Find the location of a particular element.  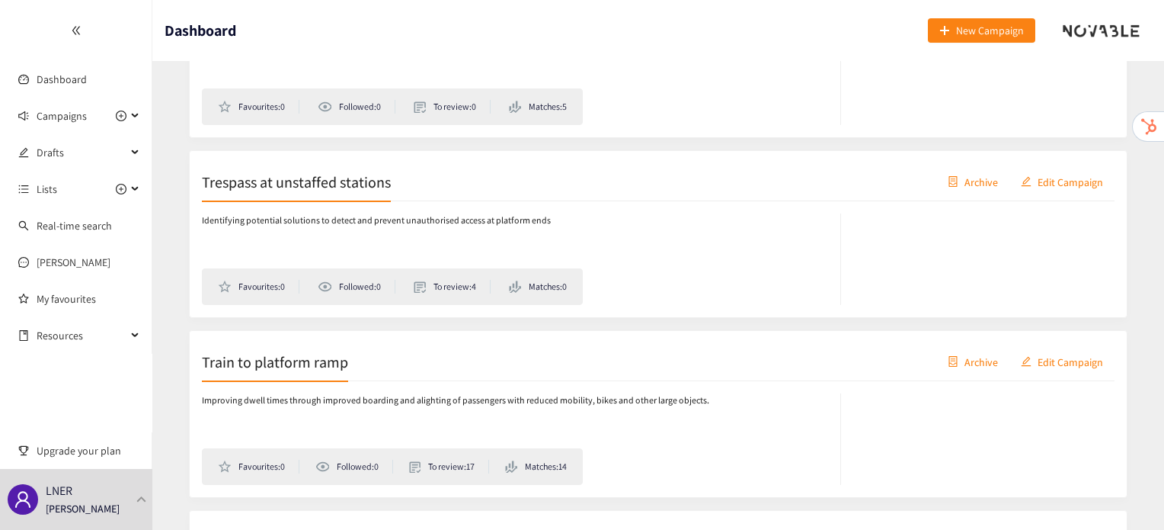

a: Dashboard is located at coordinates (62, 79).